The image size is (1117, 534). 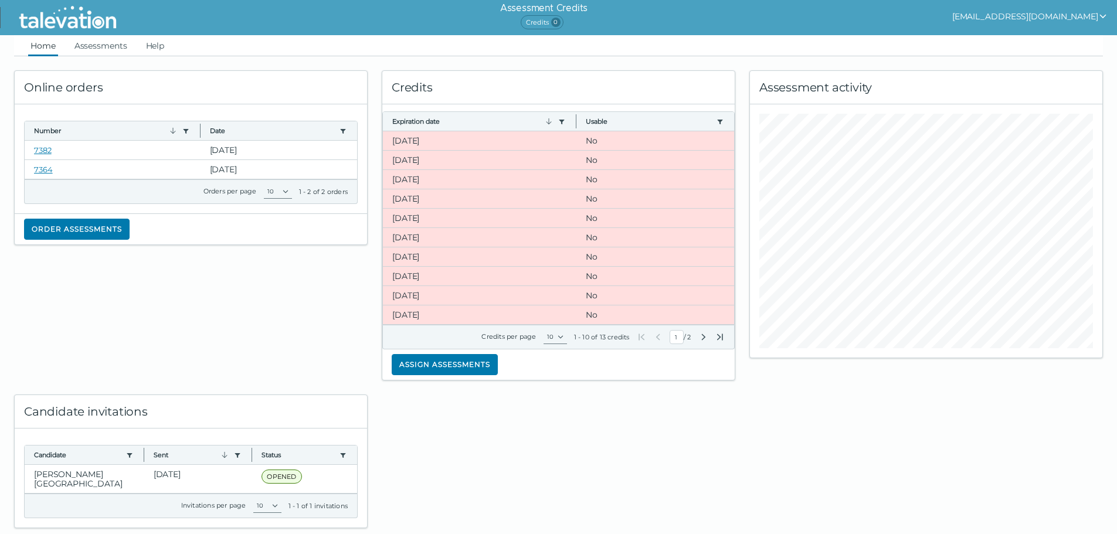 What do you see at coordinates (192, 455) in the screenshot?
I see `button: Sent` at bounding box center [192, 455].